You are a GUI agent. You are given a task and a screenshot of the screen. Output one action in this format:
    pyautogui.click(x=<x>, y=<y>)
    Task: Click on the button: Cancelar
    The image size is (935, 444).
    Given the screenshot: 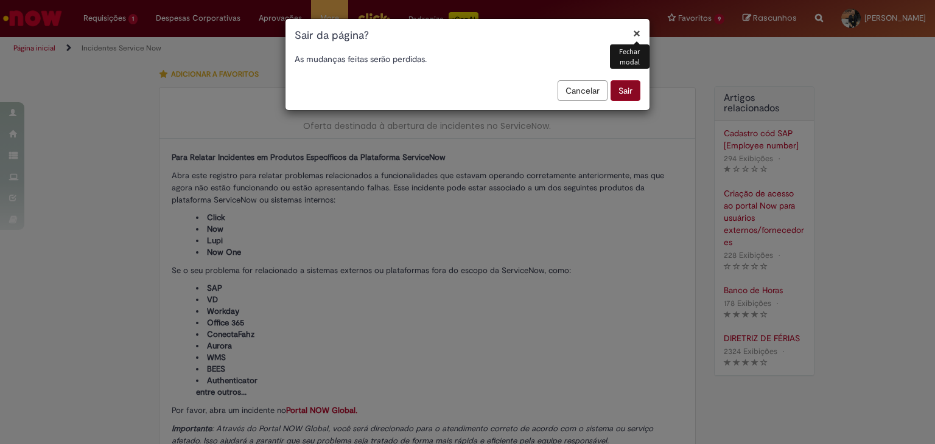 What is the action you would take?
    pyautogui.click(x=582, y=91)
    